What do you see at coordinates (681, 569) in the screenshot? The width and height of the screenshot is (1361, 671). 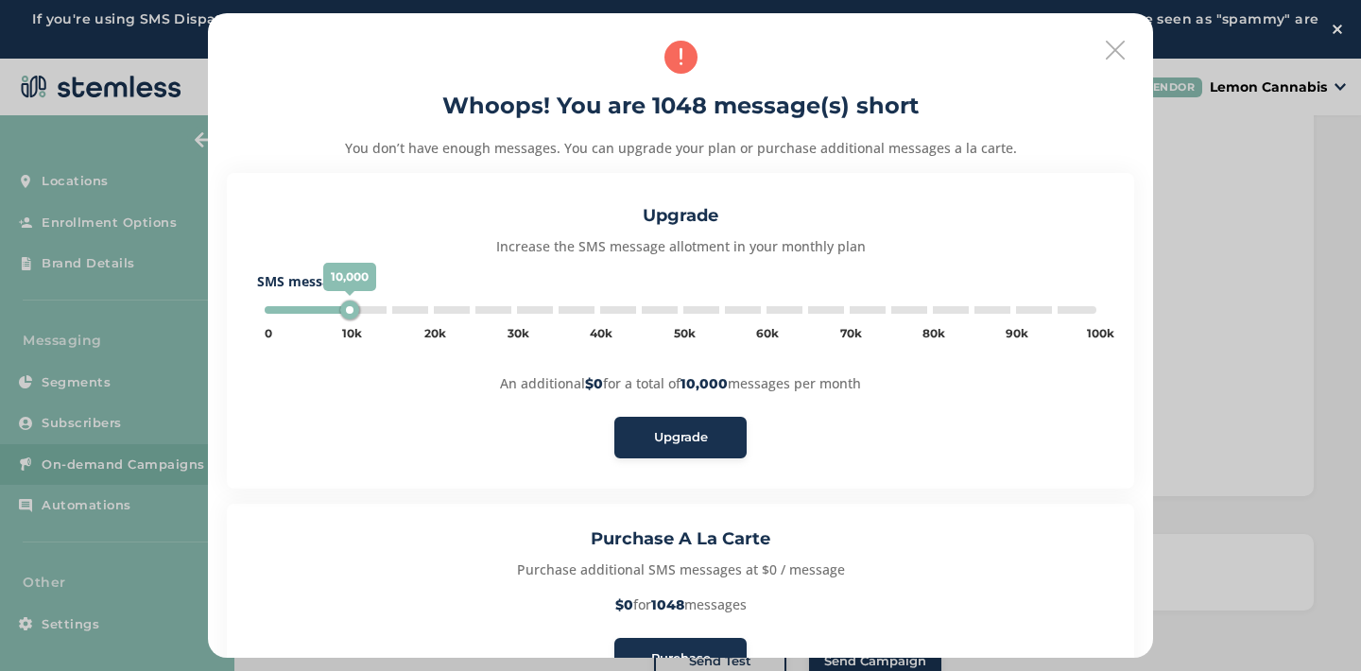 I see `p: Purchase additional SMS messages at $0 / message` at bounding box center [681, 569].